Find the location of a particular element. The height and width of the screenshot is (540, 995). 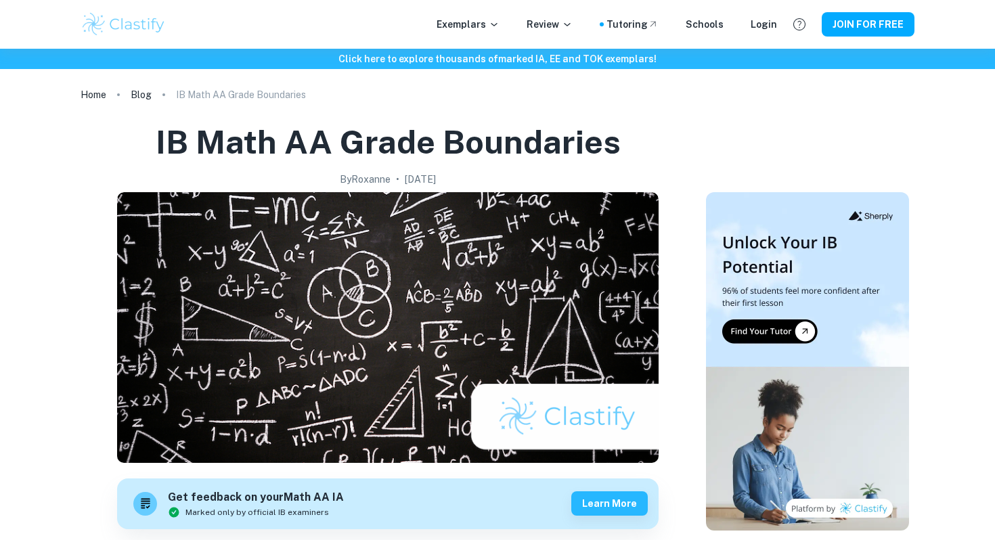

button: JOIN FOR FREE is located at coordinates (868, 24).